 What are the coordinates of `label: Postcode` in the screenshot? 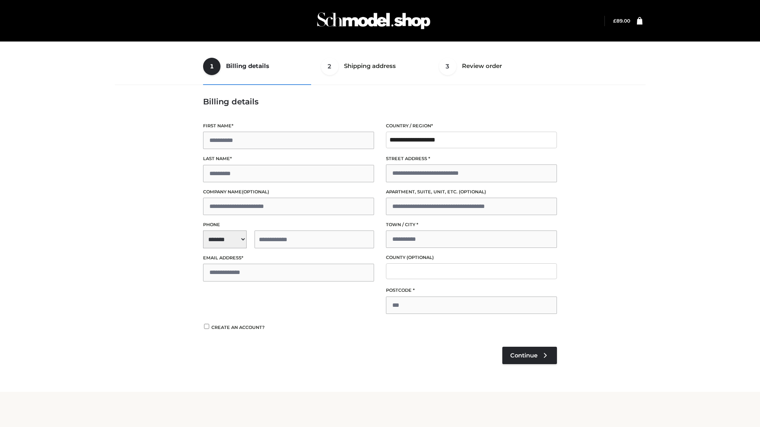 It's located at (471, 291).